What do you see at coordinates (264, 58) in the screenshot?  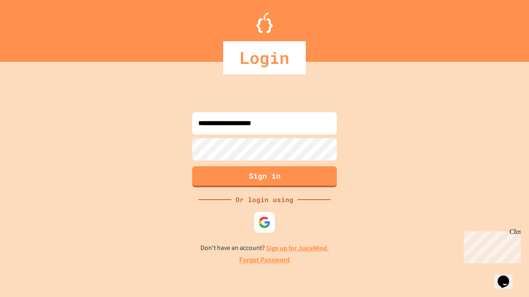 I see `div: Login` at bounding box center [264, 58].